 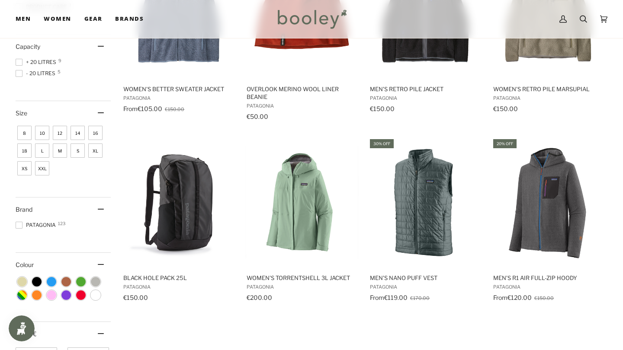 What do you see at coordinates (42, 133) in the screenshot?
I see `span: Size: 10` at bounding box center [42, 133].